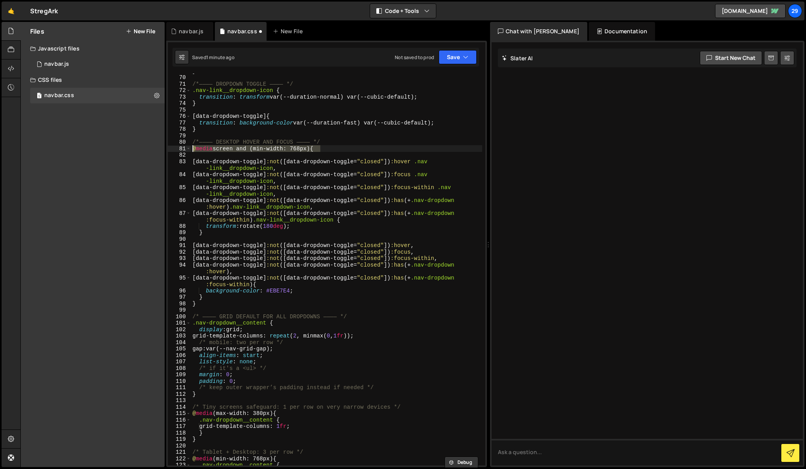 Image resolution: width=806 pixels, height=469 pixels. I want to click on div: 91, so click(179, 246).